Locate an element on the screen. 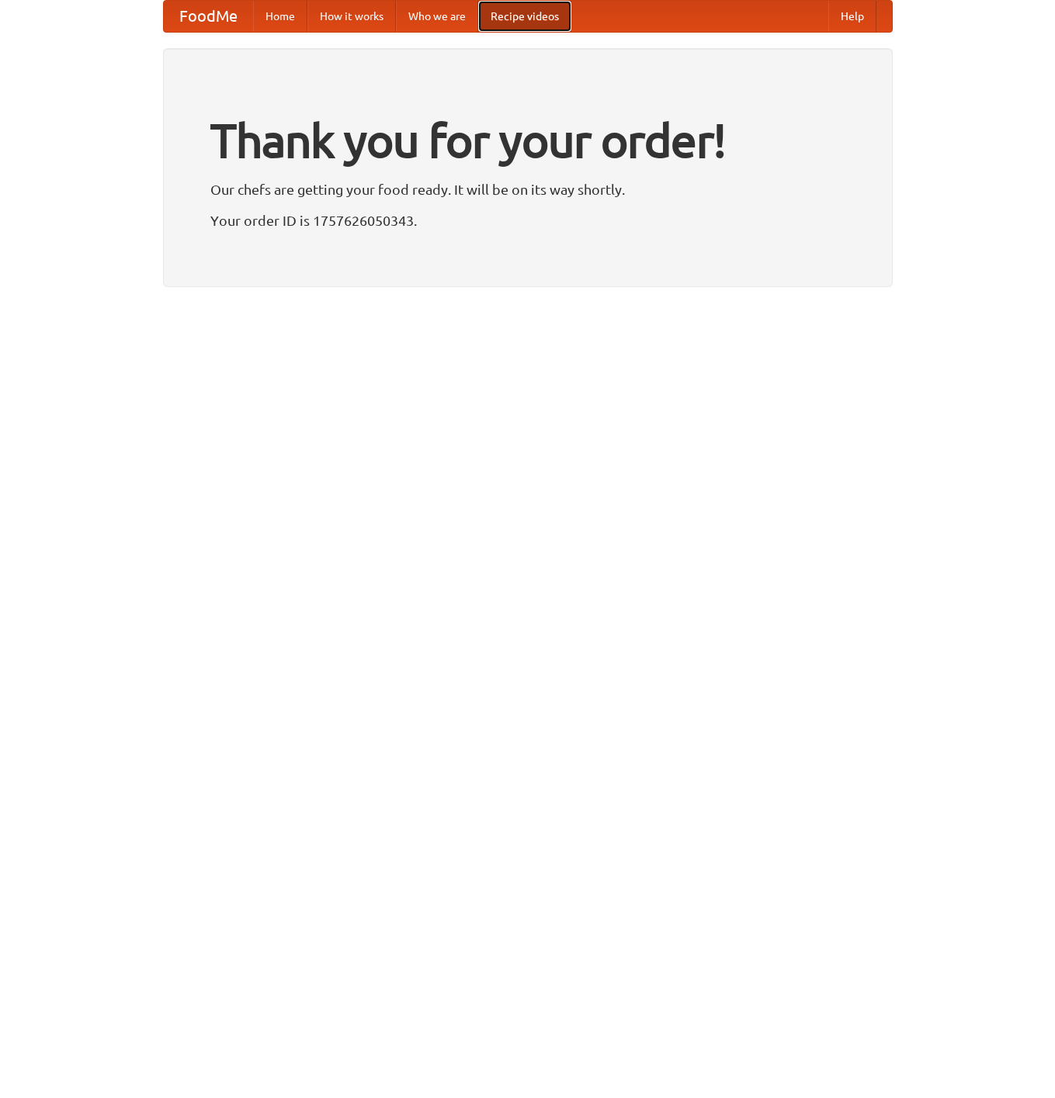  a: Help is located at coordinates (852, 16).